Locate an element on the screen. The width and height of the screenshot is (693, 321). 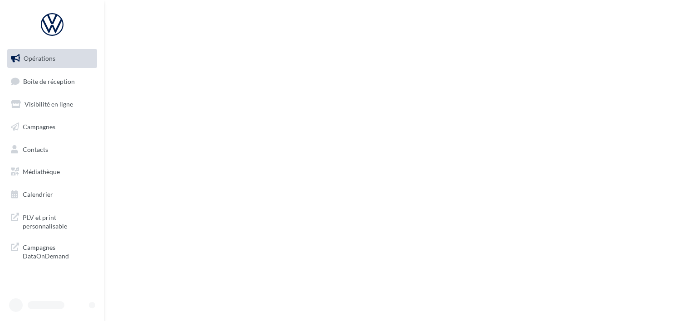
a: Visibilité en ligne is located at coordinates (52, 104).